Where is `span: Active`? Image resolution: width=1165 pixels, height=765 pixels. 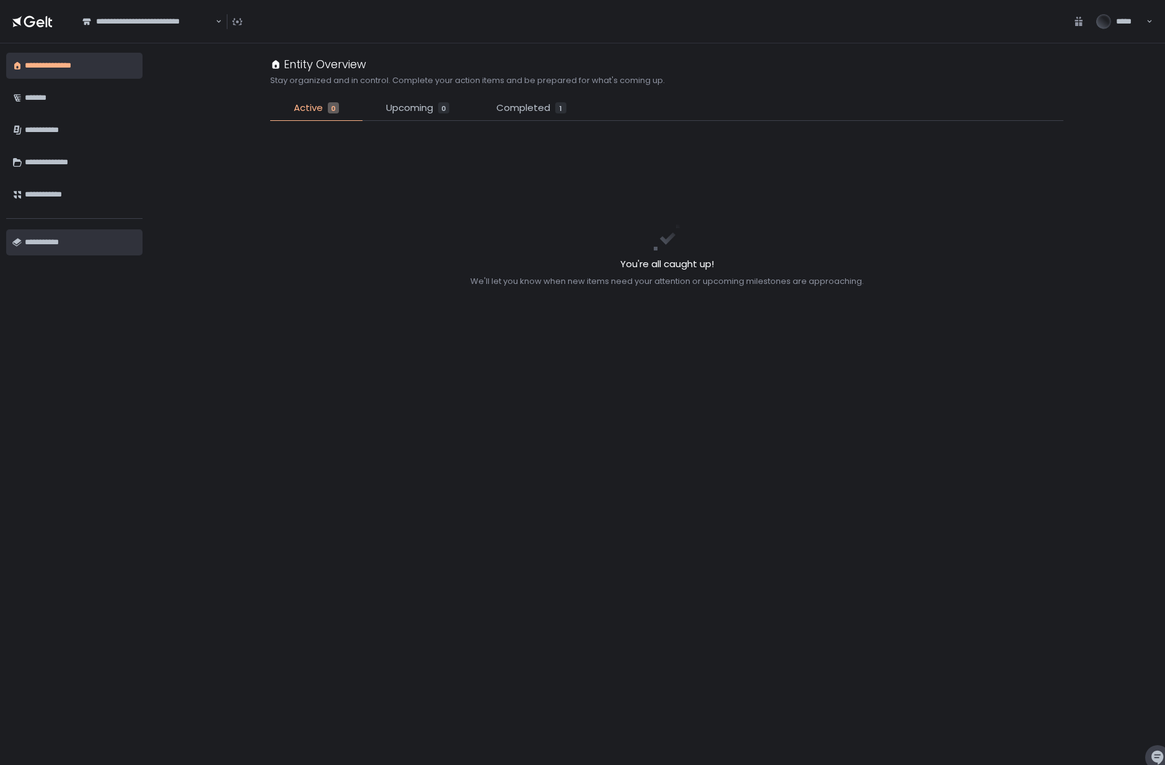
span: Active is located at coordinates (308, 108).